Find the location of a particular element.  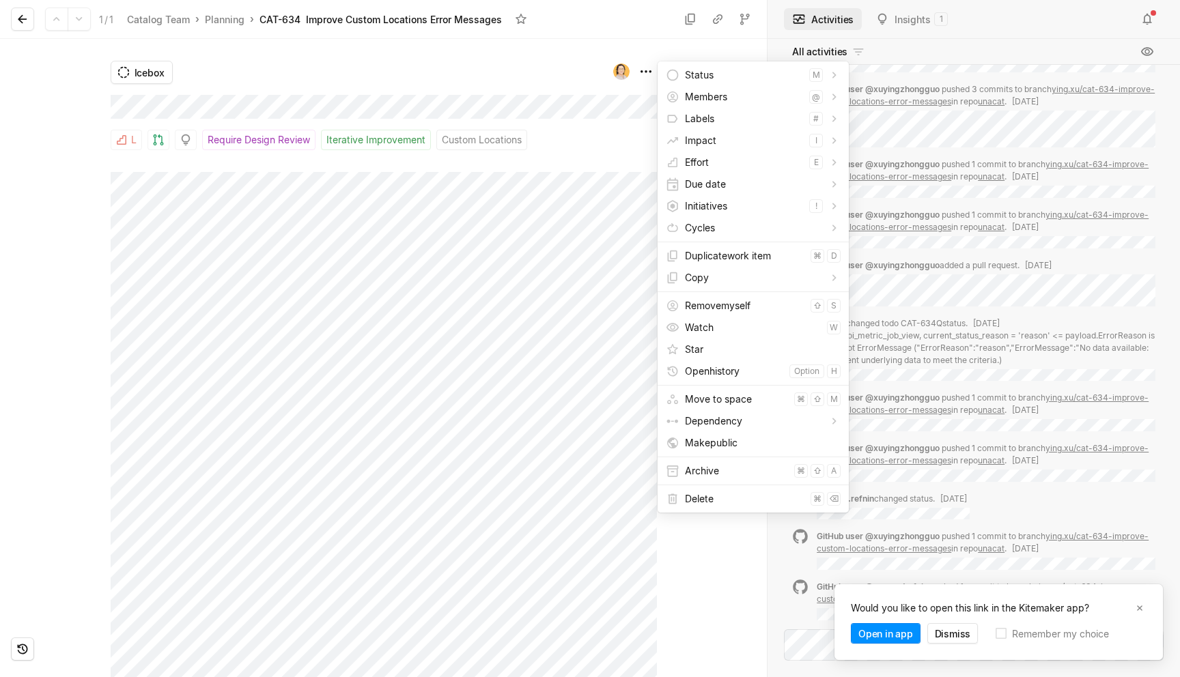

span: Copy is located at coordinates (754, 278).